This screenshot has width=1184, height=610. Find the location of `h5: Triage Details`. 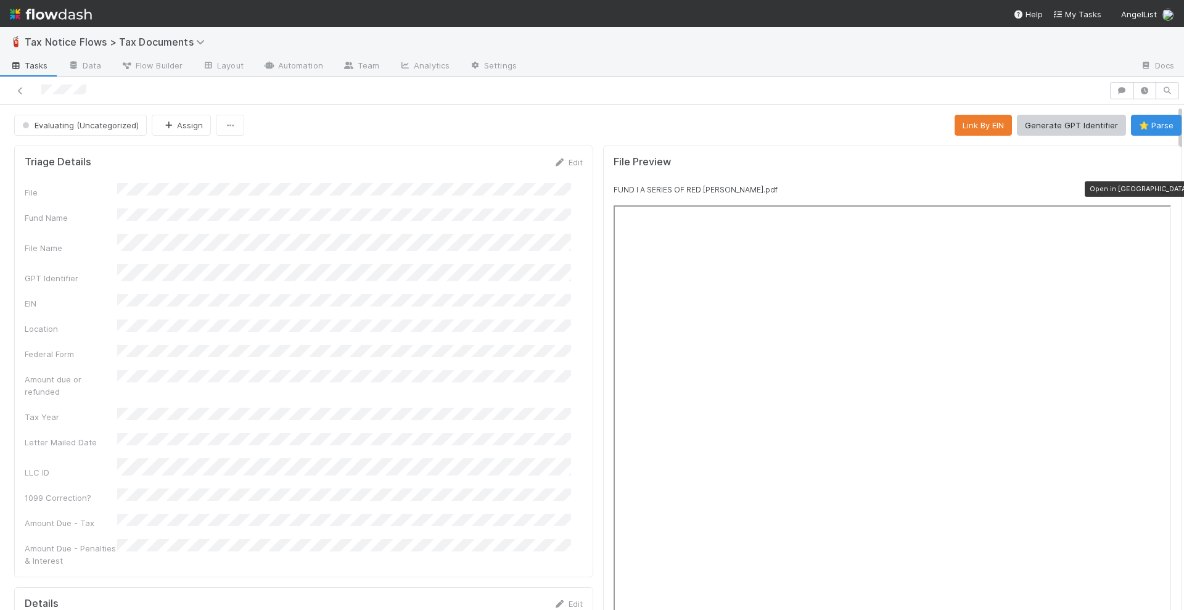

h5: Triage Details is located at coordinates (58, 162).